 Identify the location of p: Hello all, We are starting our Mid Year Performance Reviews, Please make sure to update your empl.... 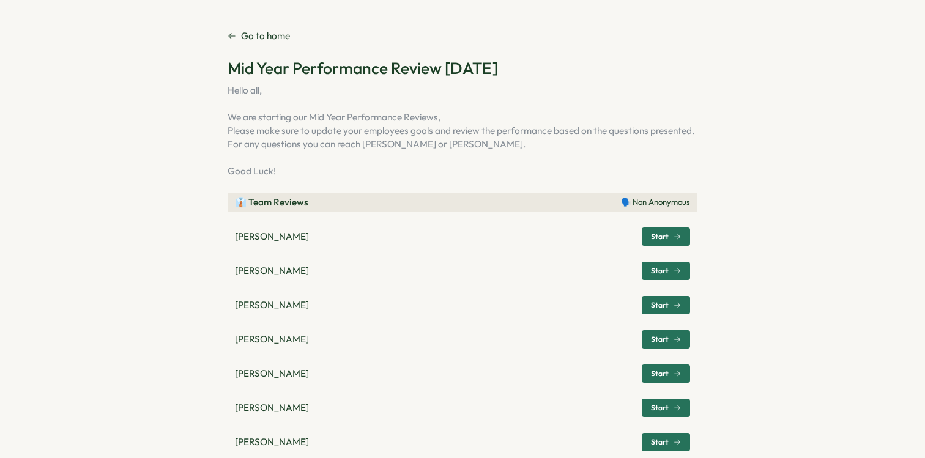
(462, 131).